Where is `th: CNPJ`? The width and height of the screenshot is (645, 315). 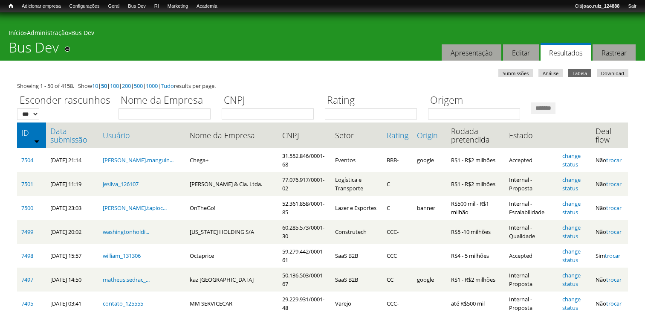
th: CNPJ is located at coordinates (304, 135).